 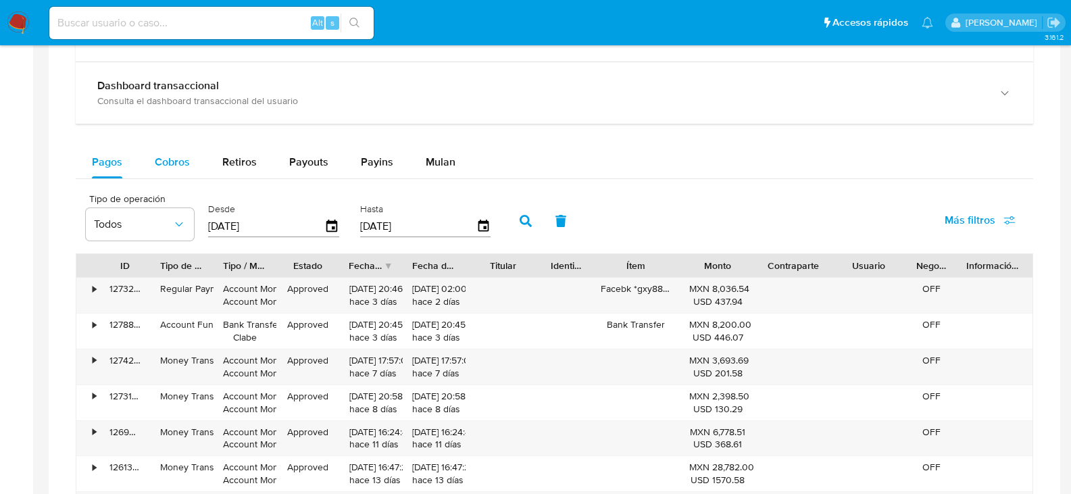 What do you see at coordinates (1053, 22) in the screenshot?
I see `a: Salir` at bounding box center [1053, 22].